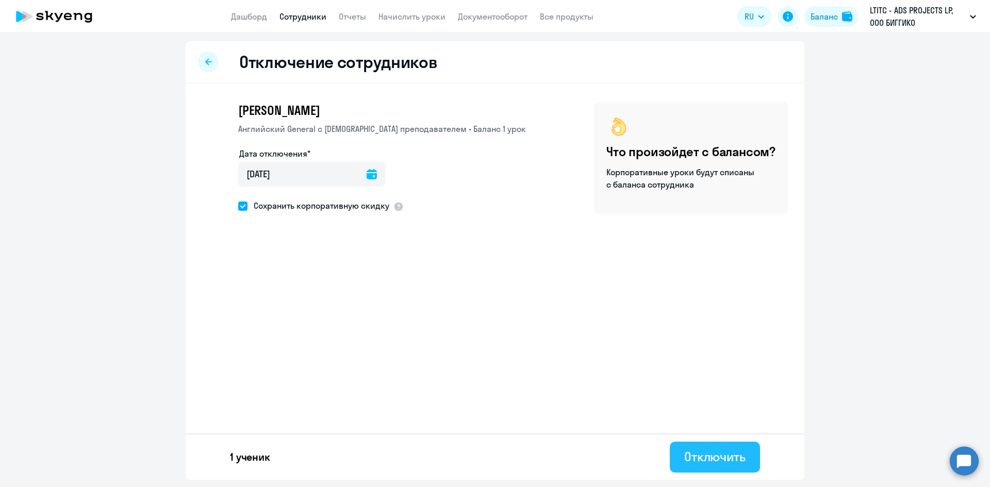 Image resolution: width=990 pixels, height=487 pixels. What do you see at coordinates (619, 127) in the screenshot?
I see `img: ok` at bounding box center [619, 127].